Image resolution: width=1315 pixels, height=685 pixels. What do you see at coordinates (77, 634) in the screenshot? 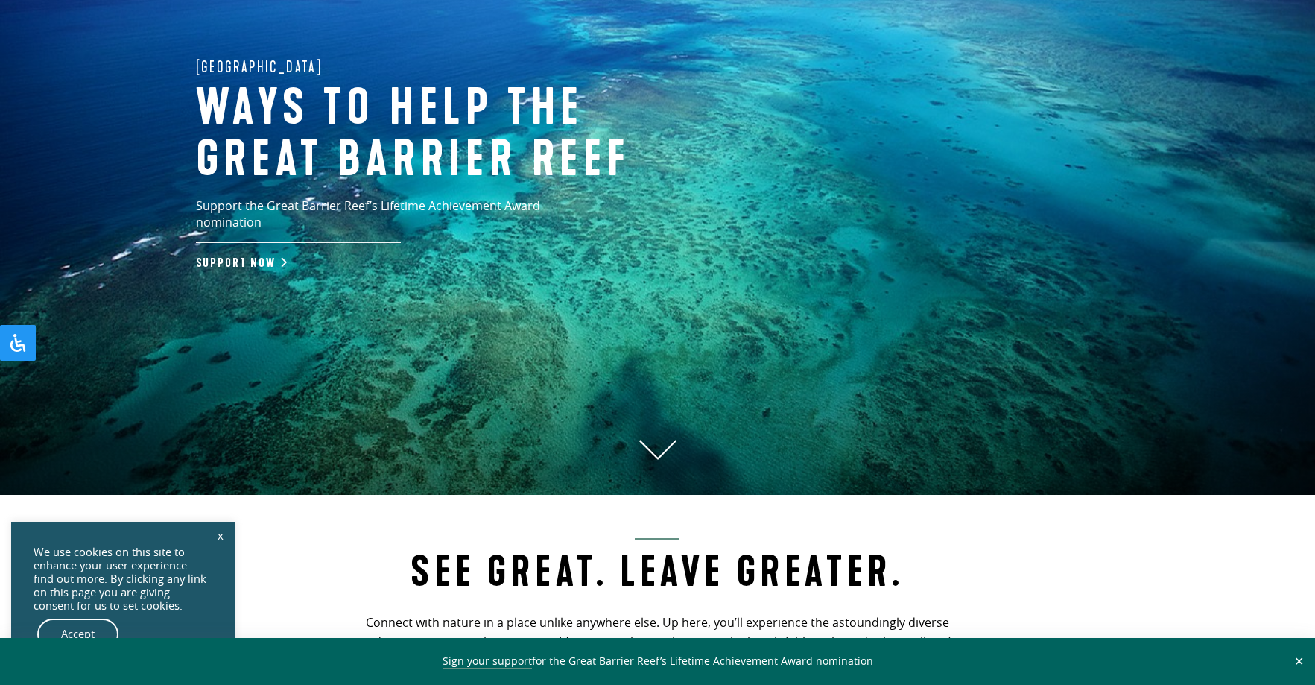
I see `a: Accept` at bounding box center [77, 634].